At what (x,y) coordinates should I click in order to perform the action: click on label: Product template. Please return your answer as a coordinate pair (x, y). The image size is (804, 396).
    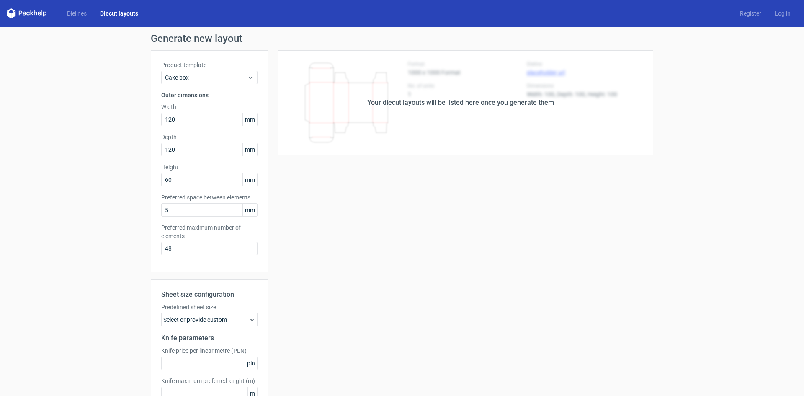
    Looking at the image, I should click on (209, 65).